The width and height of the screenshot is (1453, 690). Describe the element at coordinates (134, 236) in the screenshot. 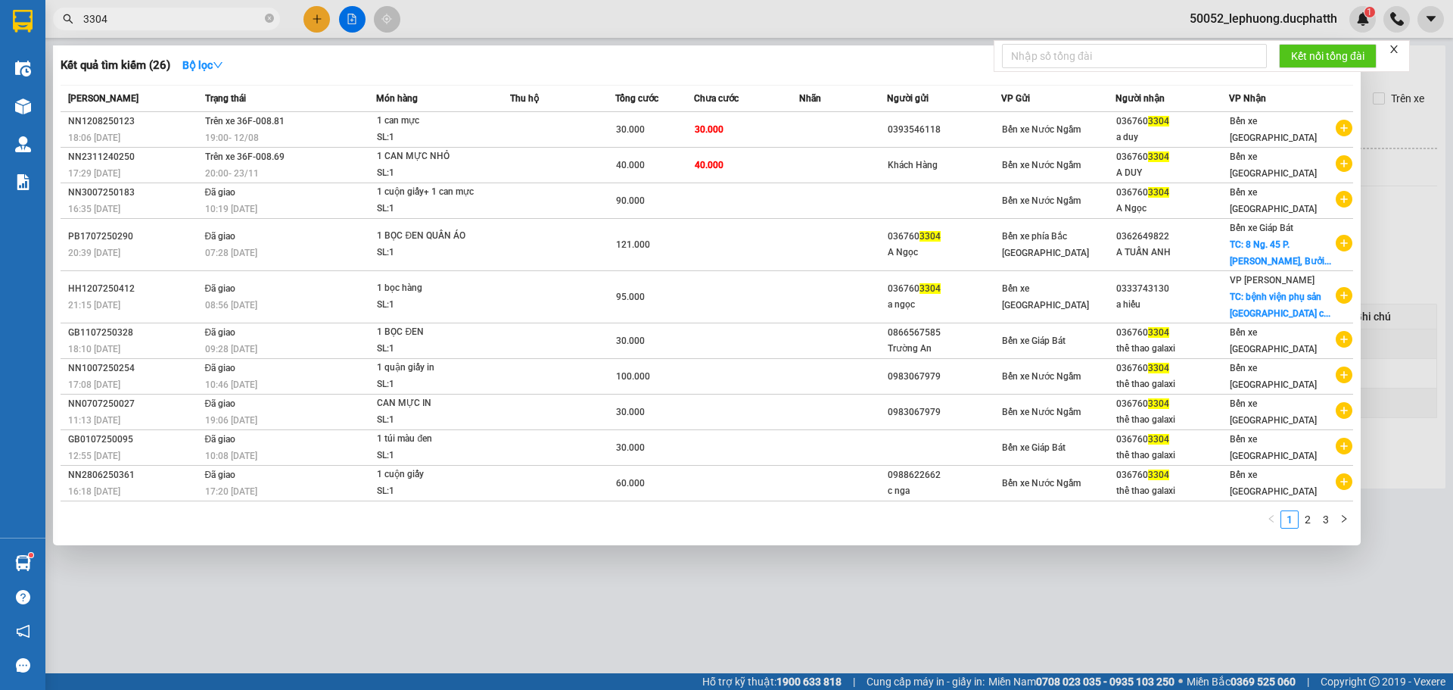

I see `div: PB1707250290` at that location.